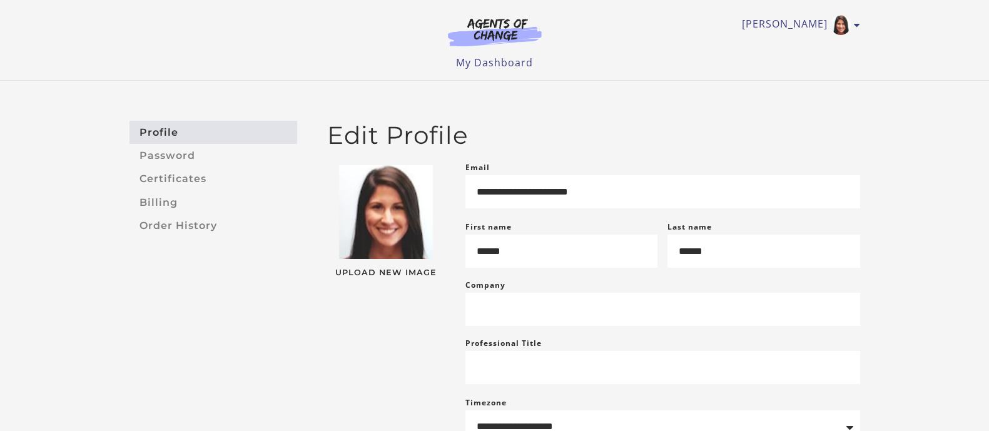 This screenshot has height=431, width=989. What do you see at coordinates (593, 135) in the screenshot?
I see `h2: Edit Profile` at bounding box center [593, 135].